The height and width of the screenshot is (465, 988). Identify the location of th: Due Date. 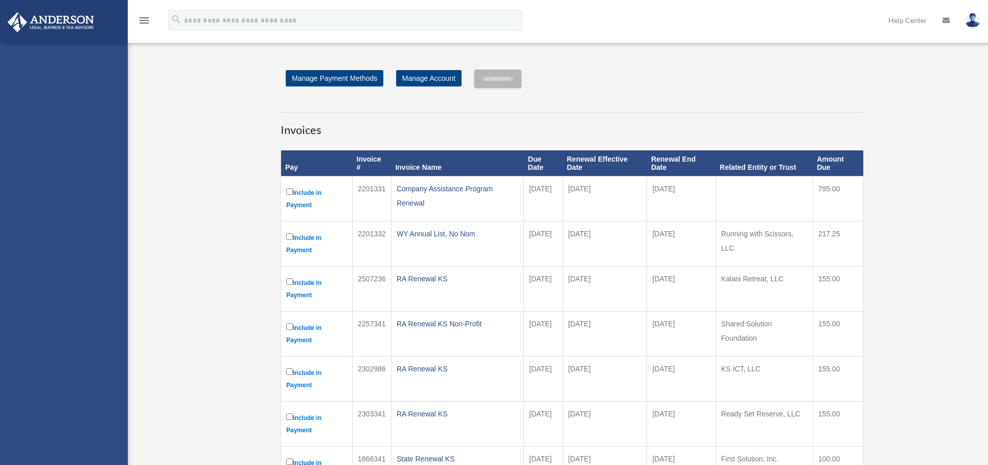
(543, 163).